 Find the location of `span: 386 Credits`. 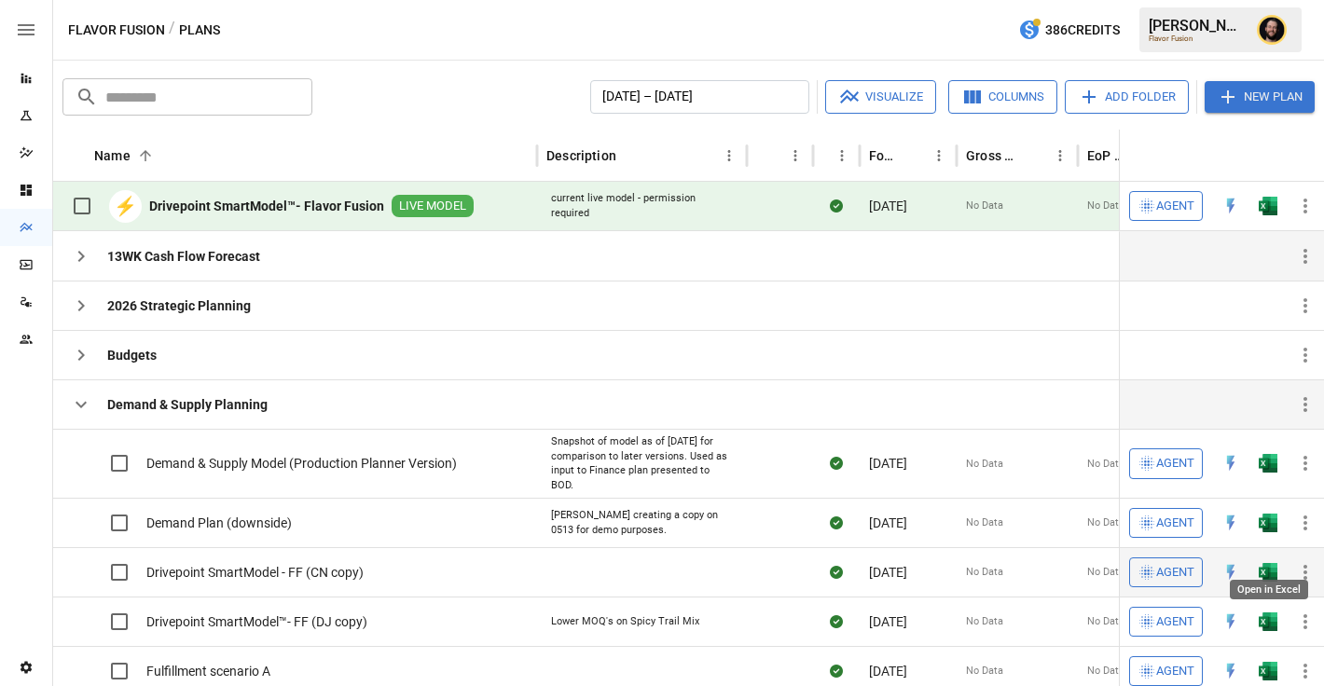

span: 386 Credits is located at coordinates (1082, 30).